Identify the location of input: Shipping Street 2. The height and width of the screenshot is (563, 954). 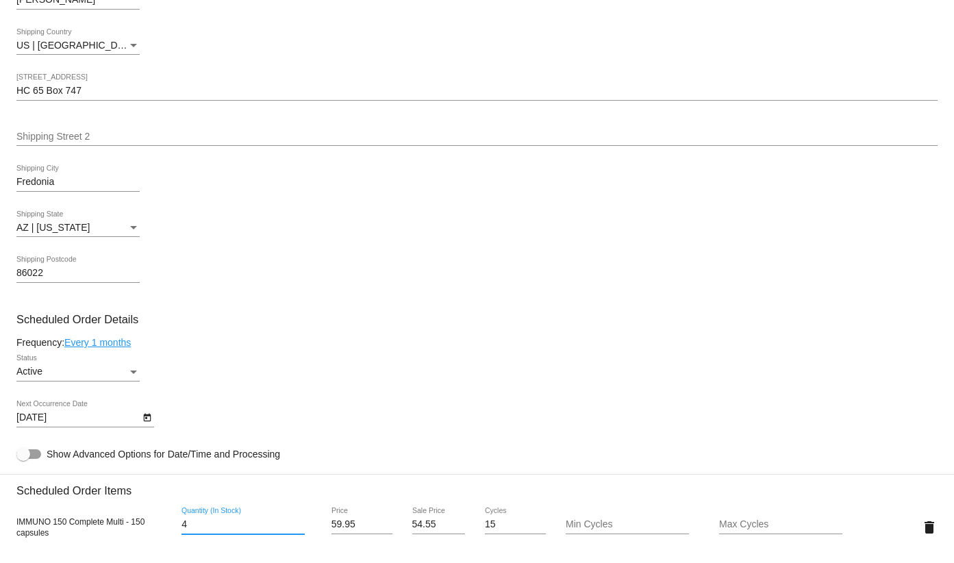
(477, 137).